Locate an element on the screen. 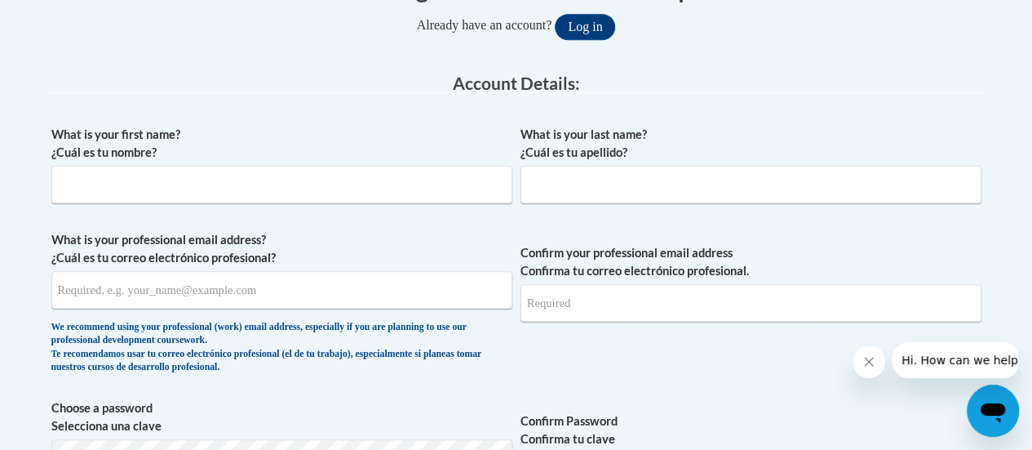 The height and width of the screenshot is (450, 1032). label: What is your professional email address? ¿Cuál es tu correo electrónico profesional? is located at coordinates (282, 249).